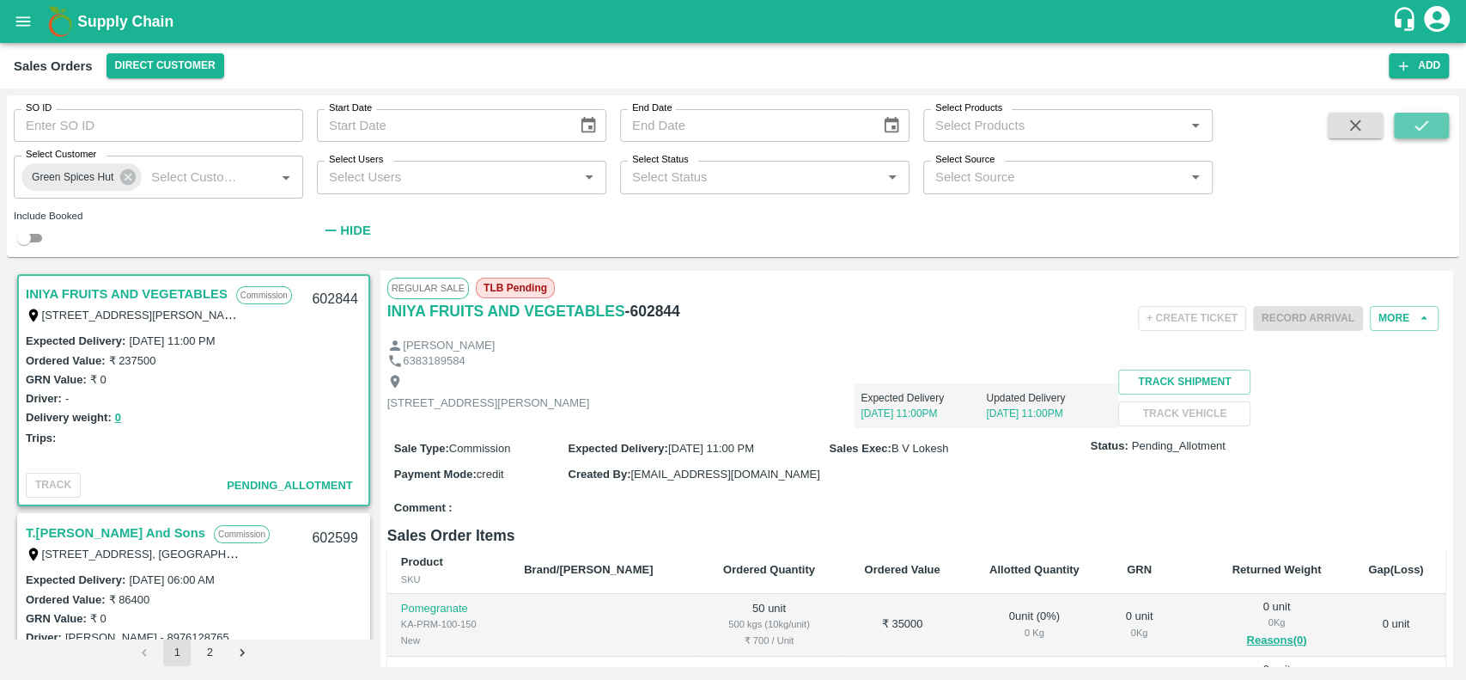 The width and height of the screenshot is (1466, 680). I want to click on b: Allotted Quantity, so click(1034, 569).